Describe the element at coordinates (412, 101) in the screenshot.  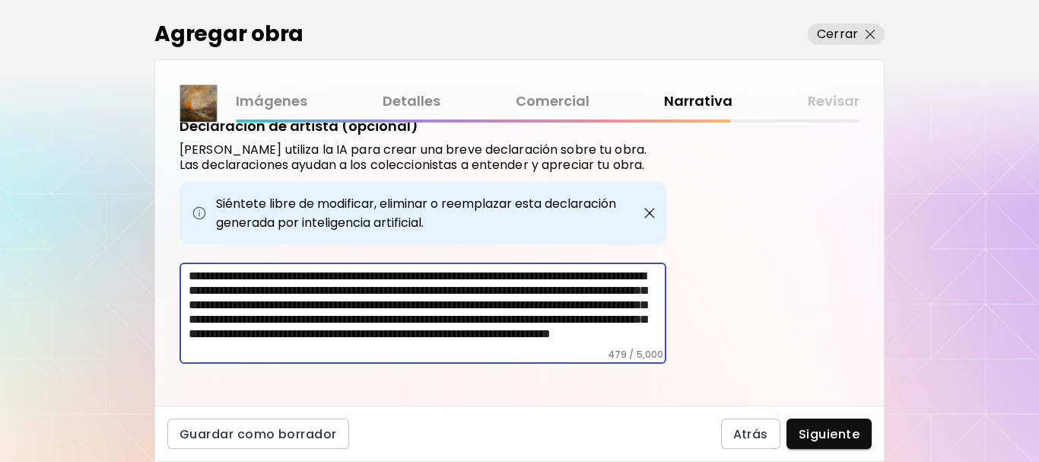
I see `a: Detalles` at that location.